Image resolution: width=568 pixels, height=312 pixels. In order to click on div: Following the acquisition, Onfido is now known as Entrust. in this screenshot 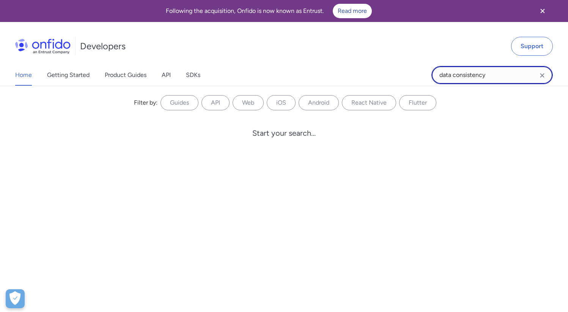, I will do `click(269, 11)`.